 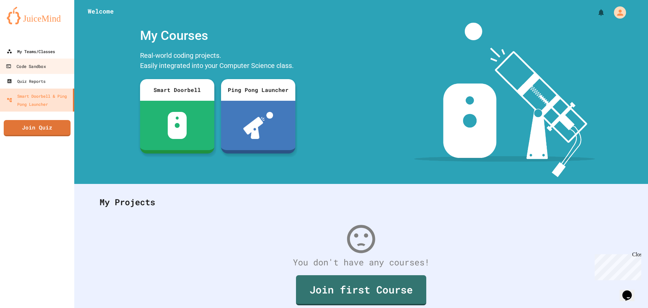 I want to click on img: banner-image-my-projects.png, so click(x=505, y=100).